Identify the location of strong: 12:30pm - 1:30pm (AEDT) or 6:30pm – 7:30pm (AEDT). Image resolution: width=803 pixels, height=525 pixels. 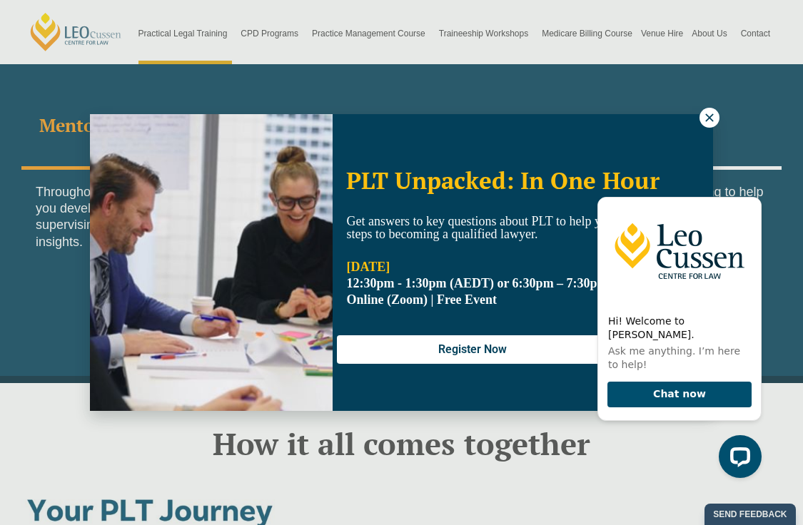
(500, 283).